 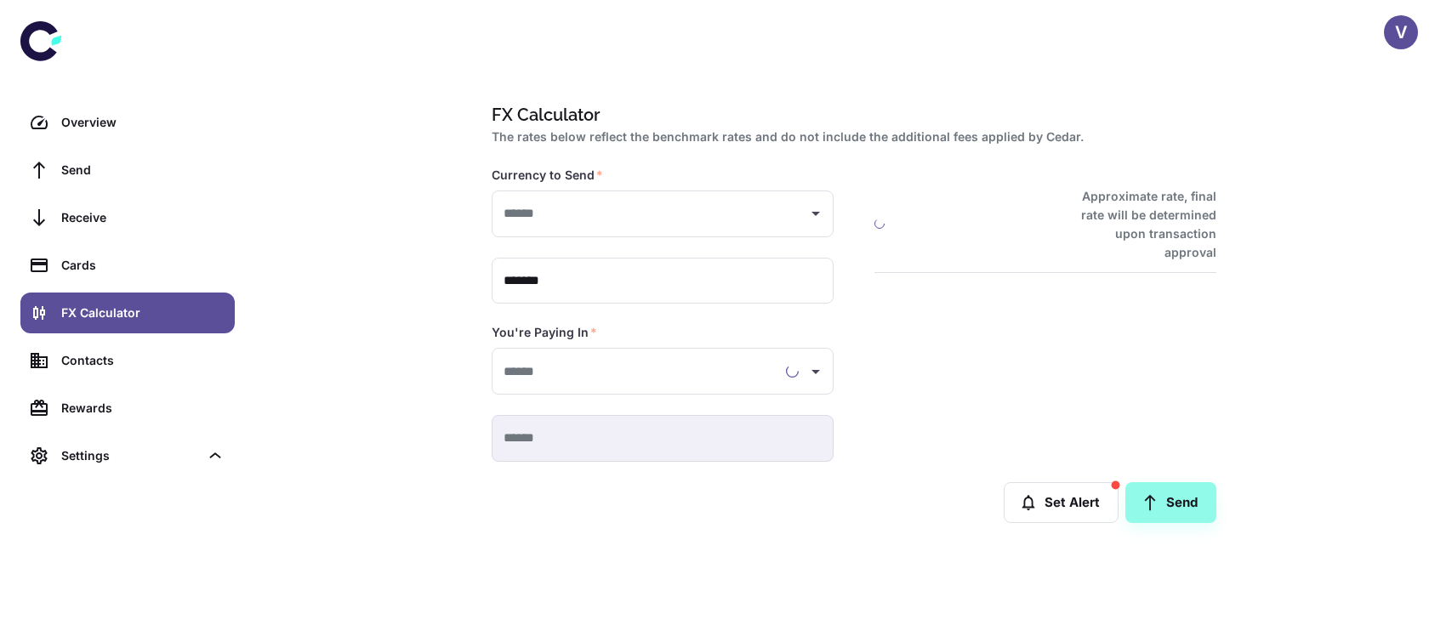 What do you see at coordinates (128, 122) in the screenshot?
I see `a: Overview` at bounding box center [128, 122].